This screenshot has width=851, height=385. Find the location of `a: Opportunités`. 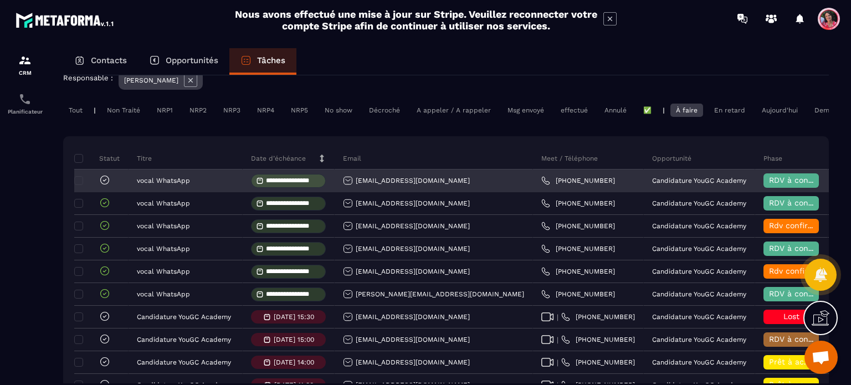

a: Opportunités is located at coordinates (183, 61).